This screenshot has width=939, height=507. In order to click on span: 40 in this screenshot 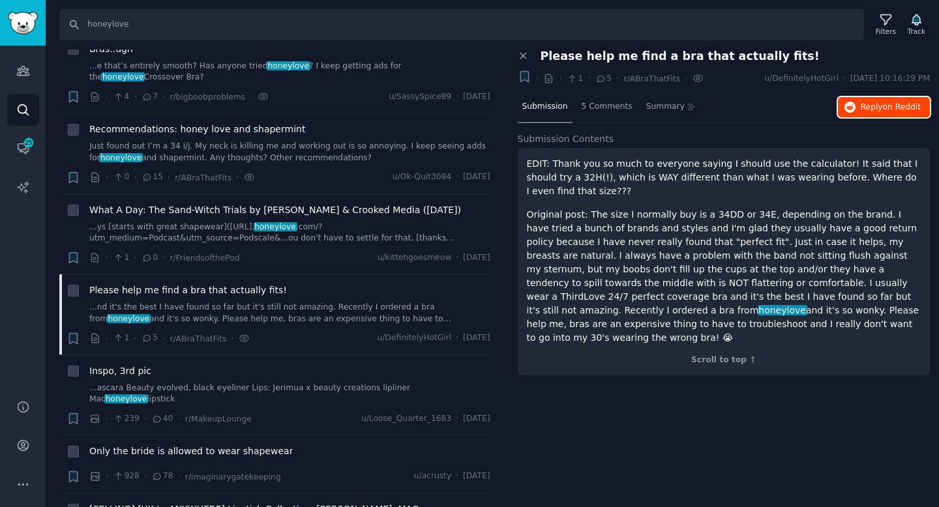, I will do `click(162, 419)`.